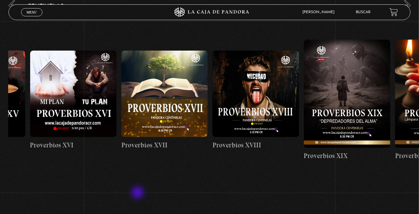 The width and height of the screenshot is (419, 214). What do you see at coordinates (393, 12) in the screenshot?
I see `a: View your shopping cart` at bounding box center [393, 12].